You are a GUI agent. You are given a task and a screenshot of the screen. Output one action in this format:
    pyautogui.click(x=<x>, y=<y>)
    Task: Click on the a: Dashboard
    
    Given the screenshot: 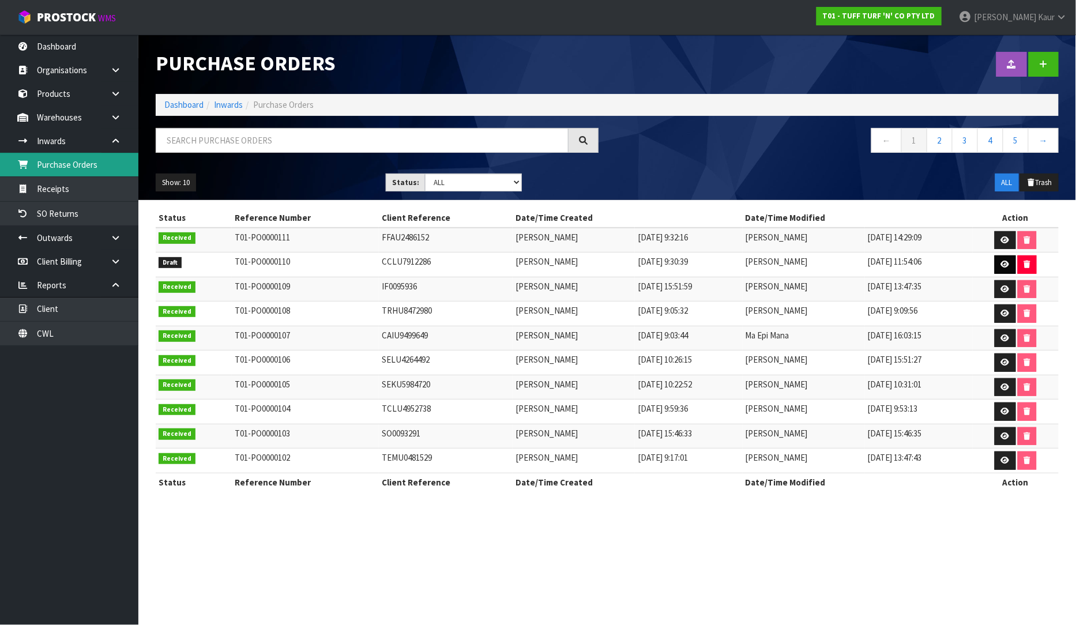 What is the action you would take?
    pyautogui.click(x=184, y=104)
    